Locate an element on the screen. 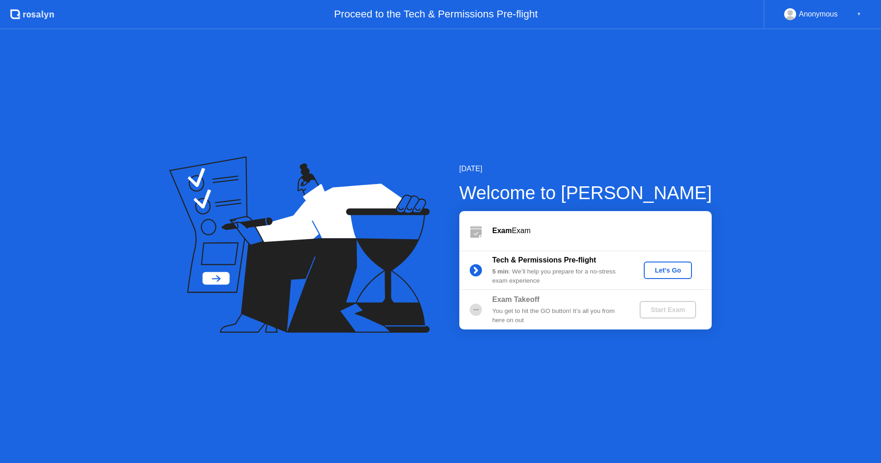 Image resolution: width=881 pixels, height=463 pixels. div: Anonymous is located at coordinates (818, 14).